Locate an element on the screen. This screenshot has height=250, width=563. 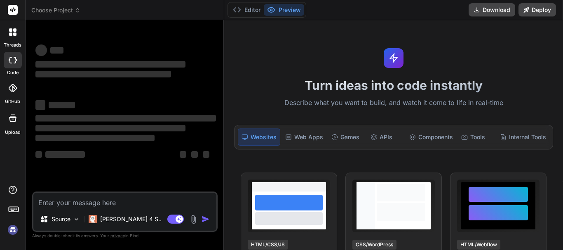
label: code is located at coordinates (13, 73).